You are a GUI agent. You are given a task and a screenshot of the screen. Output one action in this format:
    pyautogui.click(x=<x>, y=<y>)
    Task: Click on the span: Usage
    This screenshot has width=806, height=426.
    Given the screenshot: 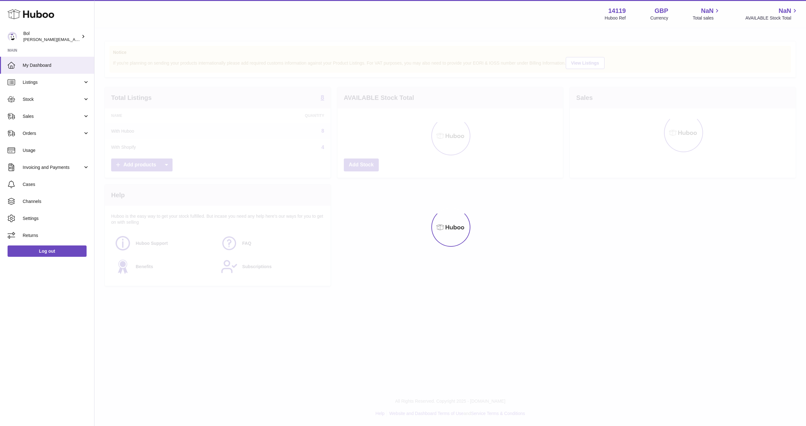 What is the action you would take?
    pyautogui.click(x=56, y=150)
    